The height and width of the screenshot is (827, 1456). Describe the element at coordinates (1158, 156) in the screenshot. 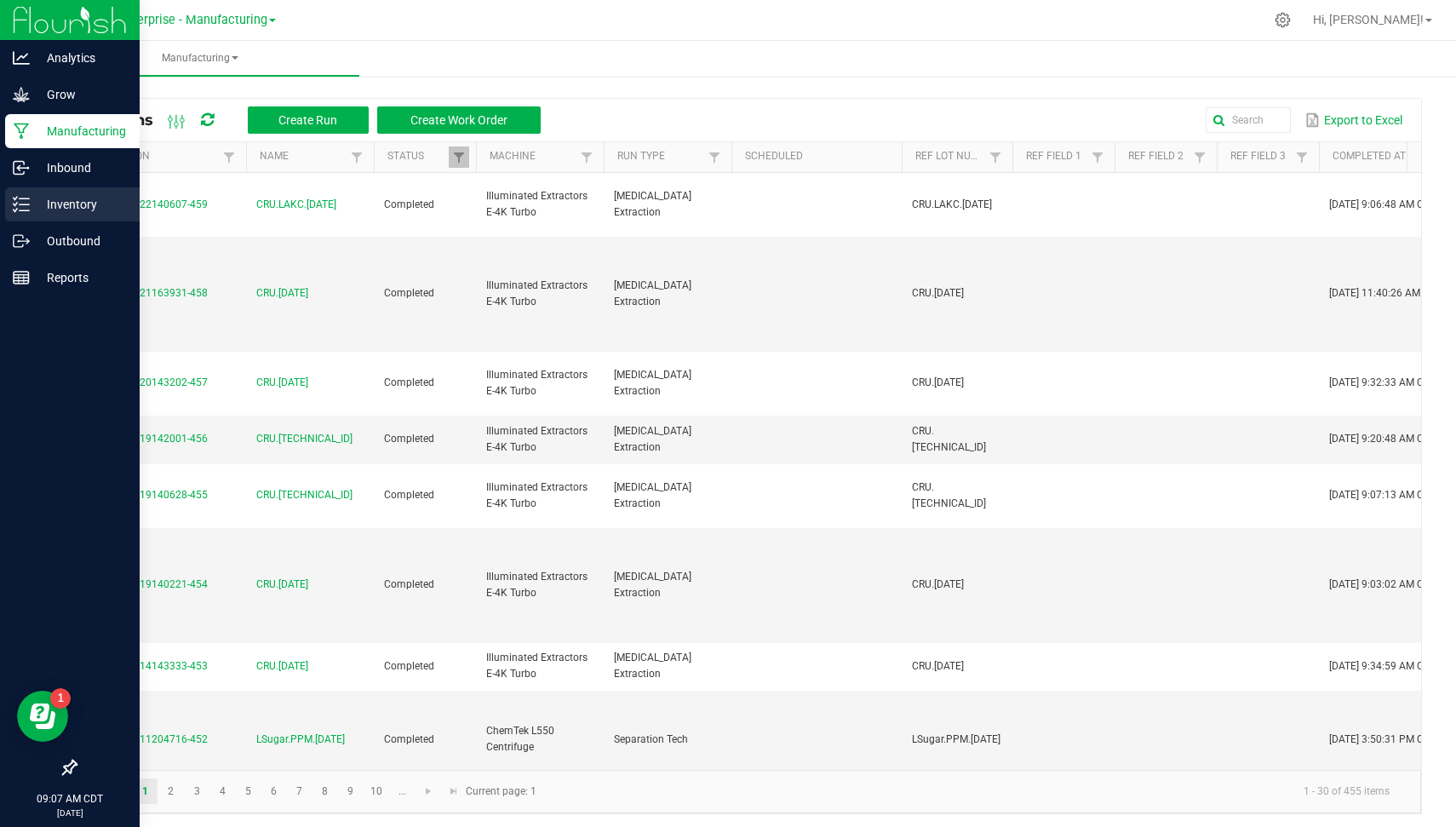

I see `a: Ref Field 2Sortable` at that location.